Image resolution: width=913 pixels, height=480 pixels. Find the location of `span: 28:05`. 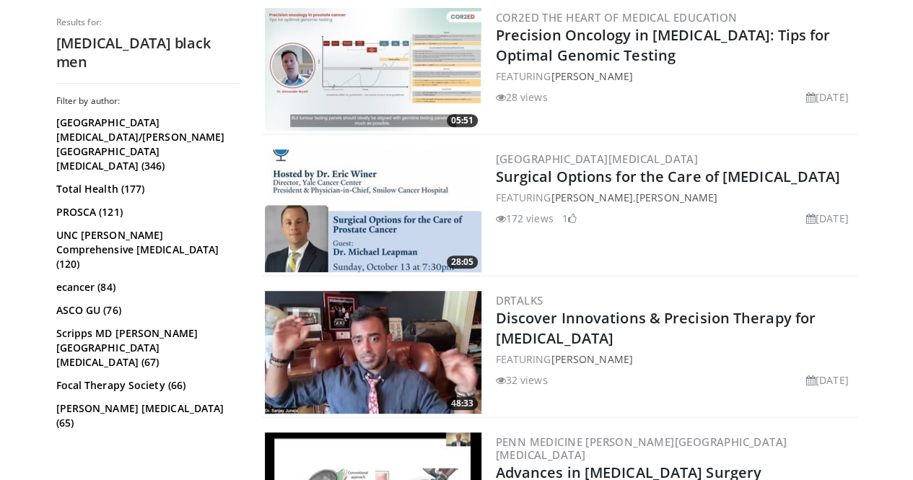

span: 28:05 is located at coordinates (462, 262).